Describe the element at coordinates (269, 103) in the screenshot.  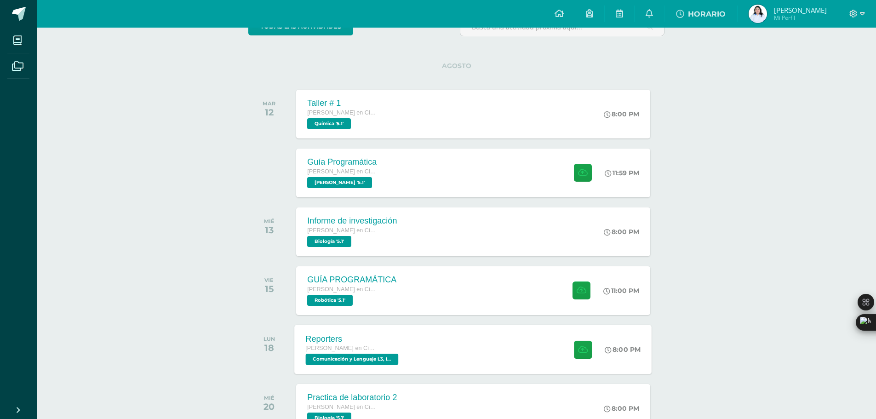
I see `div: MAR` at that location.